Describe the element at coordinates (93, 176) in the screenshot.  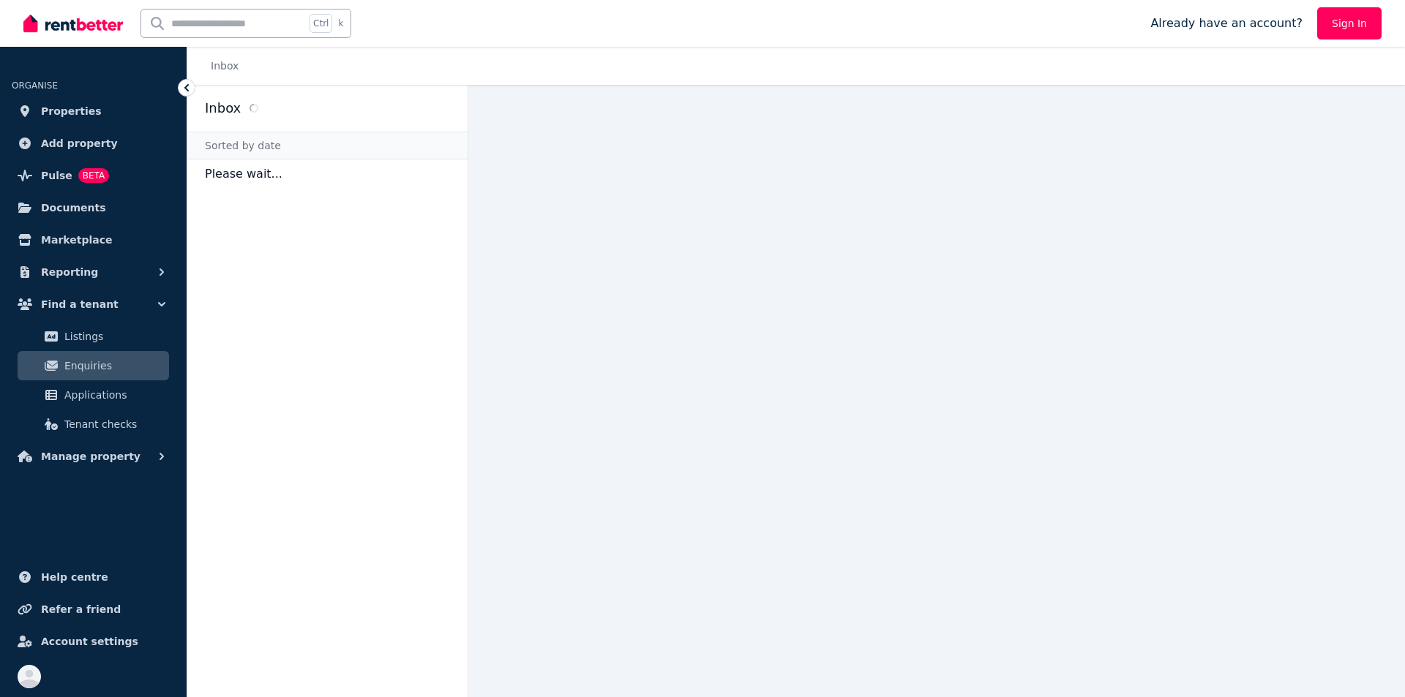
I see `a: PulseBETA` at that location.